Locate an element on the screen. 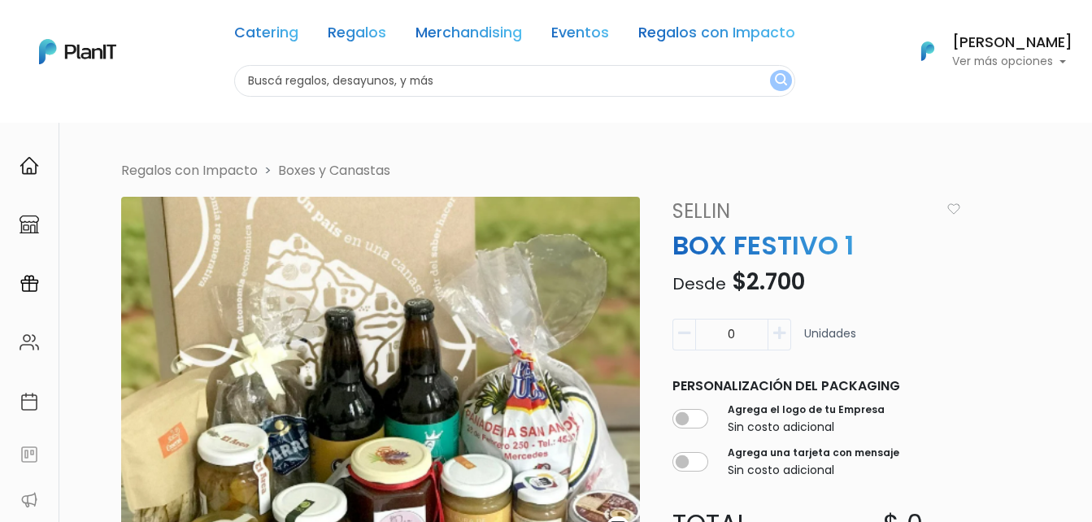 The height and width of the screenshot is (522, 1092). span: $2.700 is located at coordinates (768, 281).